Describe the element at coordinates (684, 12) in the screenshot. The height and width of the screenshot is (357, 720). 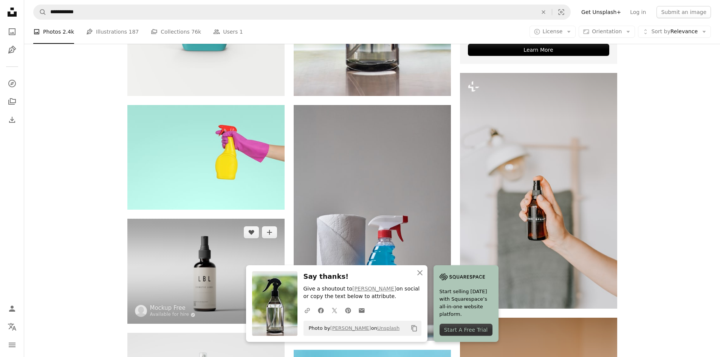
I see `button: Submit an image` at that location.